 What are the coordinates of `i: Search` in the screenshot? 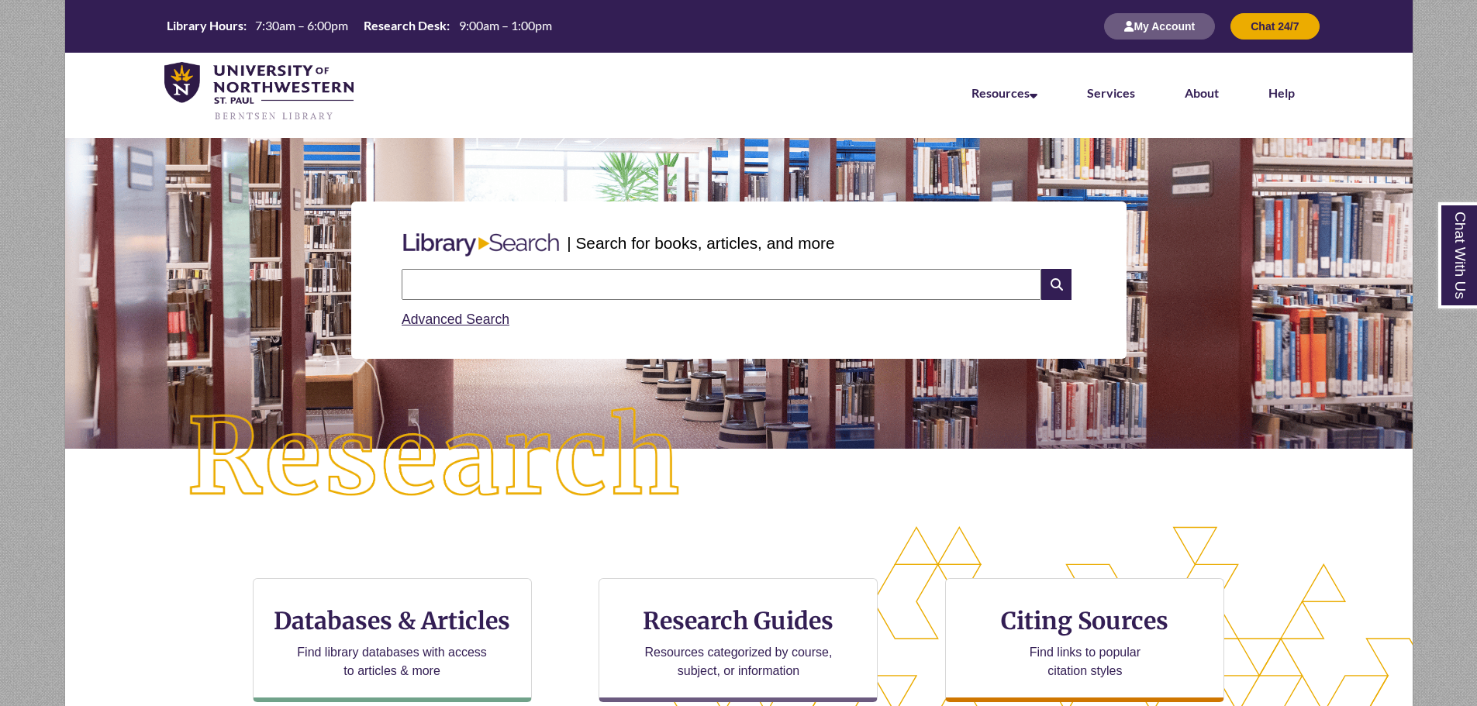 It's located at (1056, 285).